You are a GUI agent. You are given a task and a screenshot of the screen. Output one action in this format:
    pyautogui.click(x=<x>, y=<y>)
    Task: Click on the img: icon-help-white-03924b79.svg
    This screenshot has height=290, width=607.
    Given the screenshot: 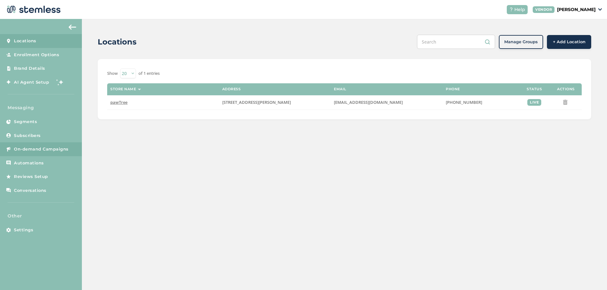 What is the action you would take?
    pyautogui.click(x=511, y=9)
    